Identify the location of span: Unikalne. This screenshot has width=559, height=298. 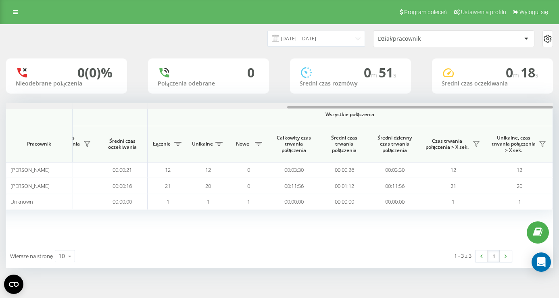
(203, 144).